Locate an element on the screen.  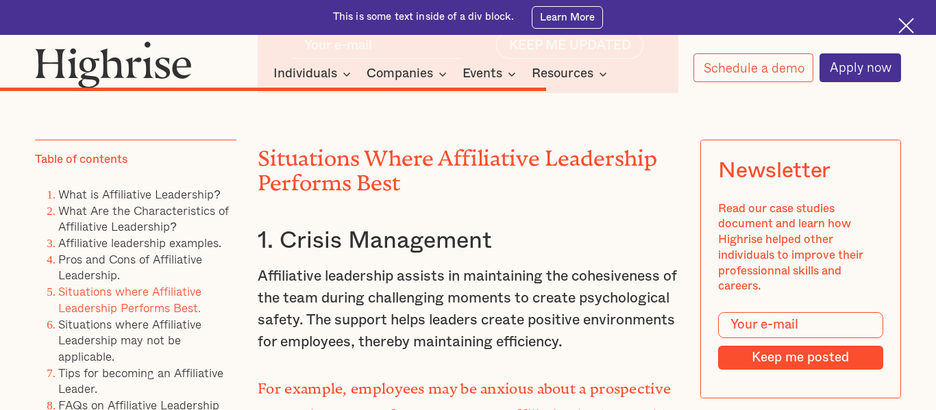
img: Highrise logo is located at coordinates (113, 64).